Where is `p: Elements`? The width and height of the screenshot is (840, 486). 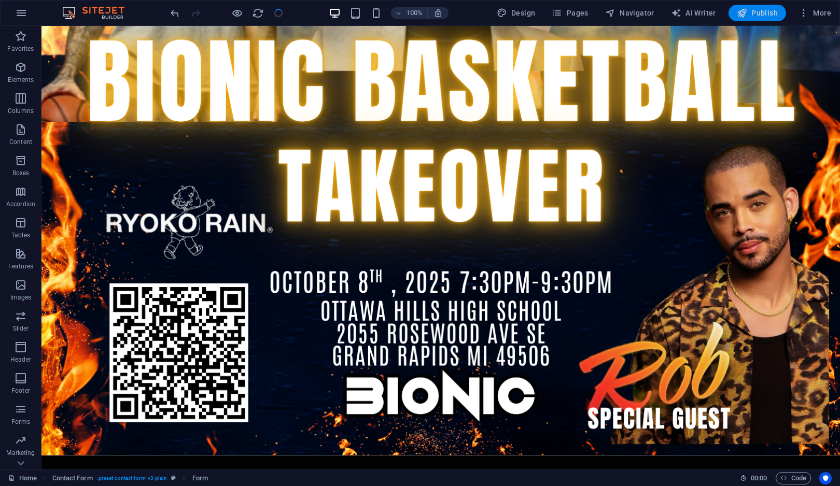 p: Elements is located at coordinates (21, 80).